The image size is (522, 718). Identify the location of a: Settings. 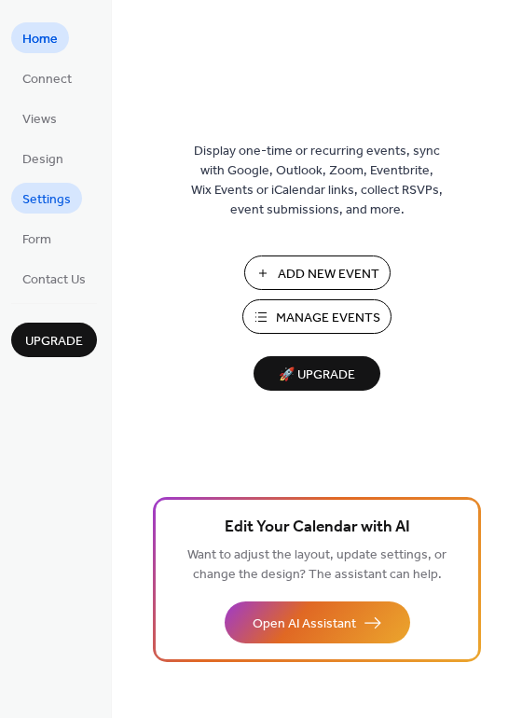
(47, 198).